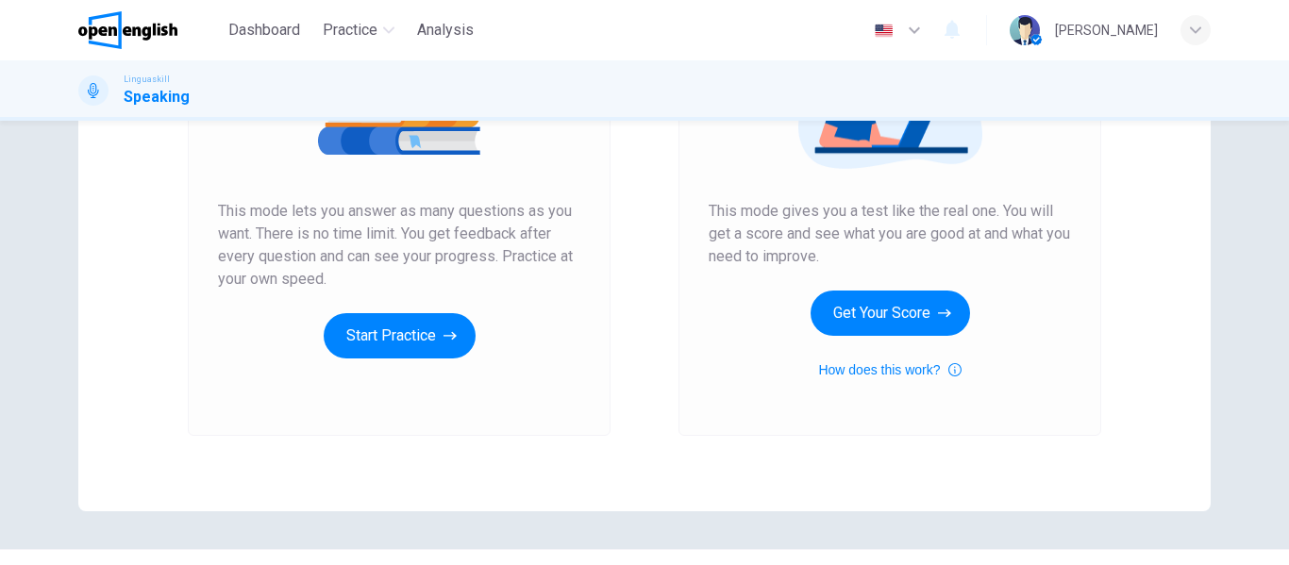 This screenshot has height=565, width=1289. Describe the element at coordinates (890, 313) in the screenshot. I see `button: Get Your Score` at that location.